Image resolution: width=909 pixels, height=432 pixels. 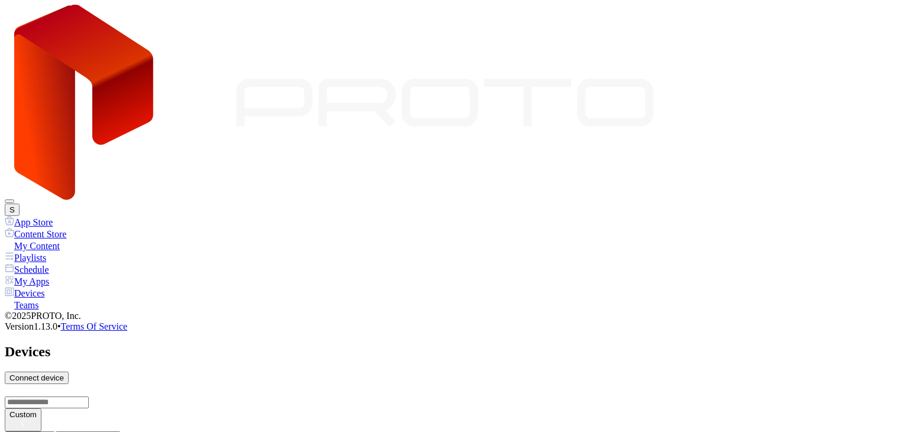 I want to click on a: Schedule, so click(x=454, y=269).